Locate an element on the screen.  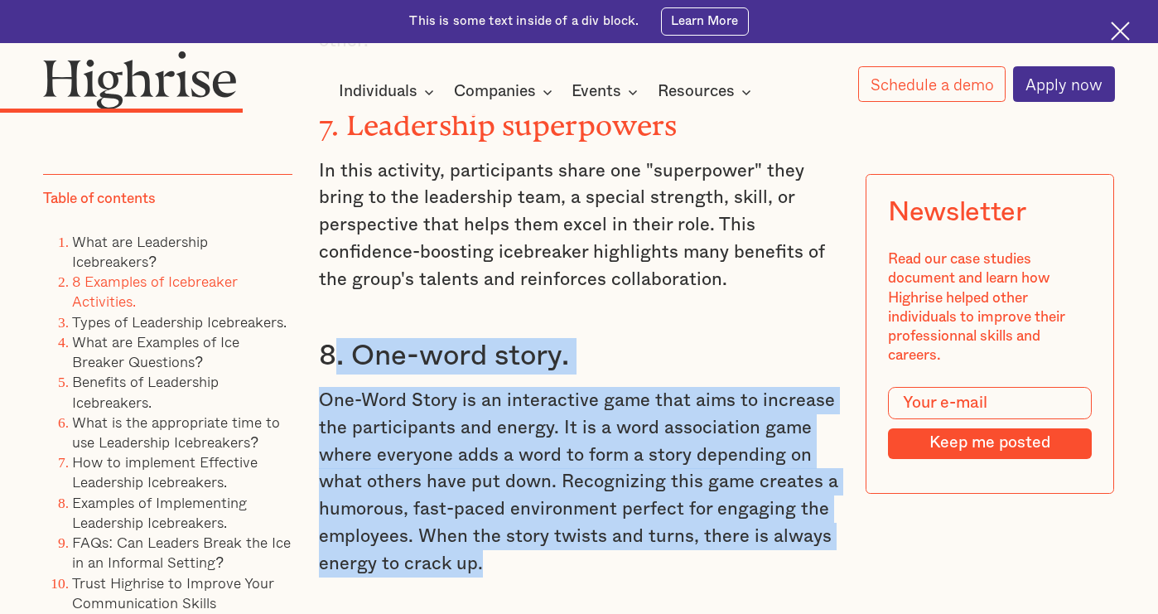
a: Types of Leadership Icebreakers. is located at coordinates (179, 321).